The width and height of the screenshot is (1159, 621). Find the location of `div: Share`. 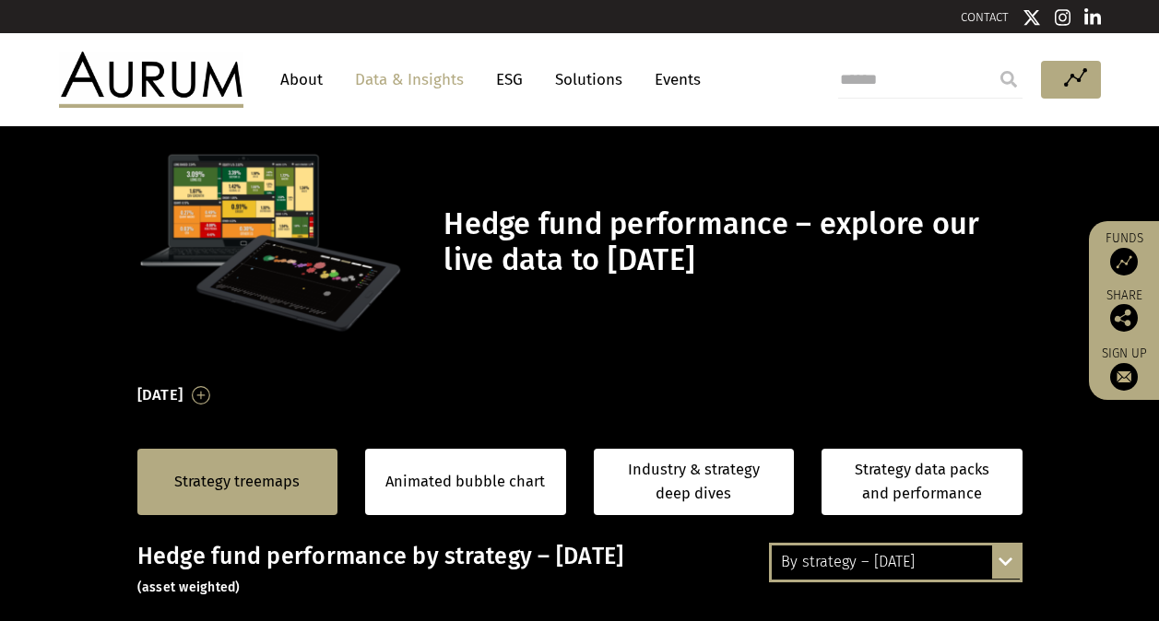

div: Share is located at coordinates (1124, 311).